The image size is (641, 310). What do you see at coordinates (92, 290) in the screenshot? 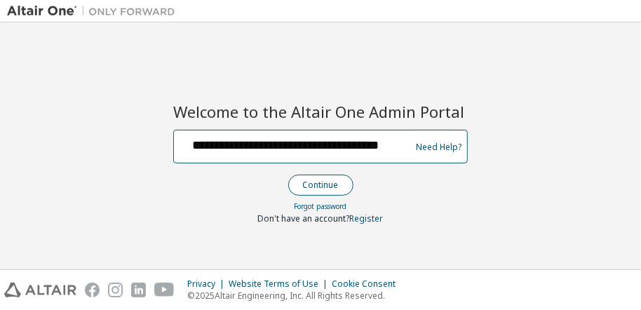
I see `img: facebook.svg` at bounding box center [92, 290].